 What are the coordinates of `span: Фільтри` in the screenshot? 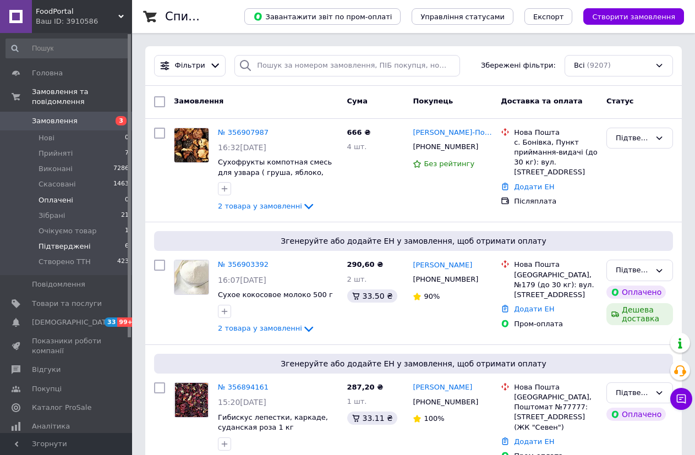 It's located at (190, 66).